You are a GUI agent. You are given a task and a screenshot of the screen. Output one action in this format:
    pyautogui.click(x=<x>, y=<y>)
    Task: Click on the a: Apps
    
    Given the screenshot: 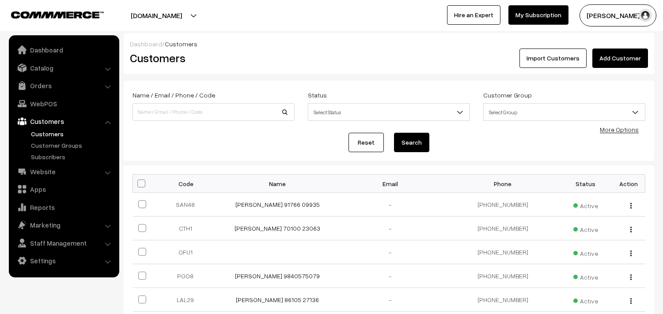 What is the action you would take?
    pyautogui.click(x=64, y=189)
    